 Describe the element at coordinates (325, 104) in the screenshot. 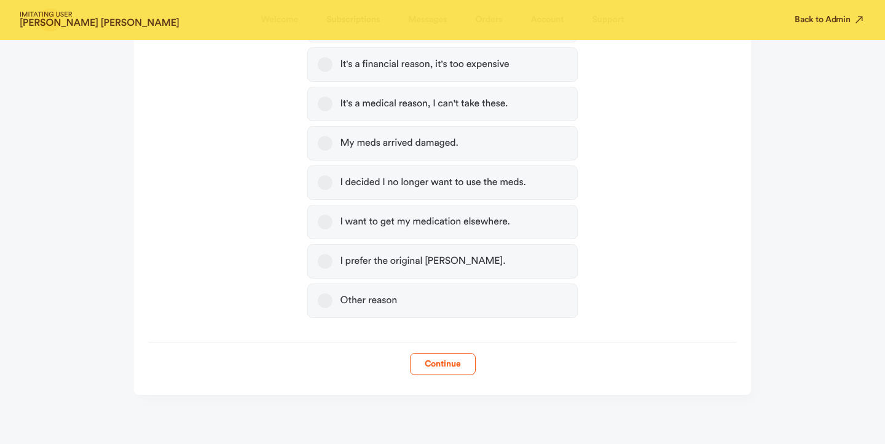

I see `button: It's a medical reason, I can't take these.` at that location.